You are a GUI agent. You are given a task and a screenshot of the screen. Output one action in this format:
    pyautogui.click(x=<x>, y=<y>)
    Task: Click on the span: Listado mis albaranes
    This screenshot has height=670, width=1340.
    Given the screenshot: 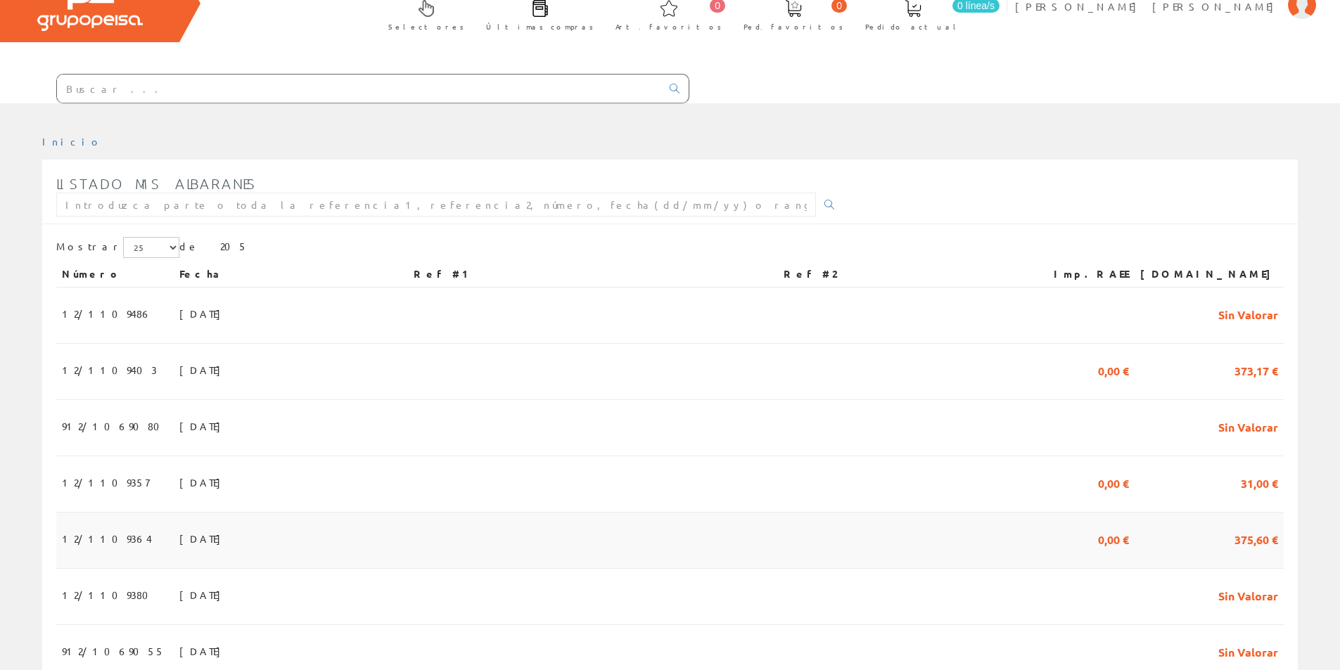 What is the action you would take?
    pyautogui.click(x=156, y=184)
    